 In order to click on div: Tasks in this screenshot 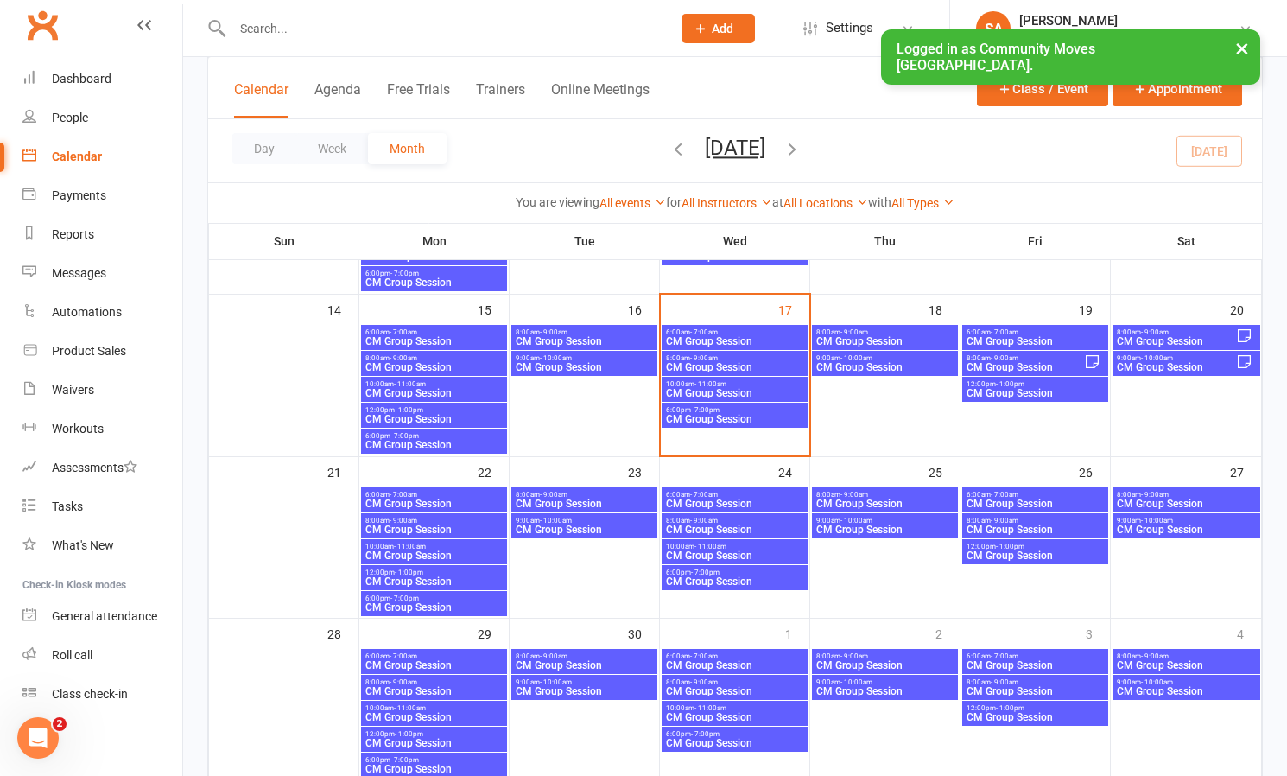, I will do `click(67, 506)`.